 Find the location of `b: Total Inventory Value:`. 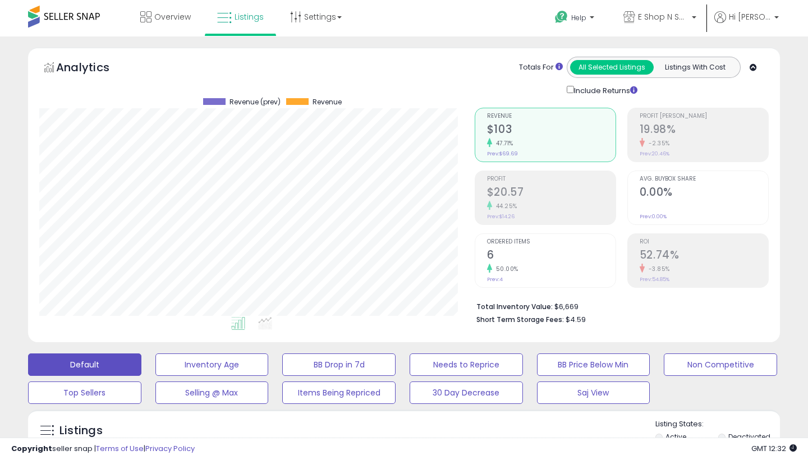

b: Total Inventory Value: is located at coordinates (514, 306).